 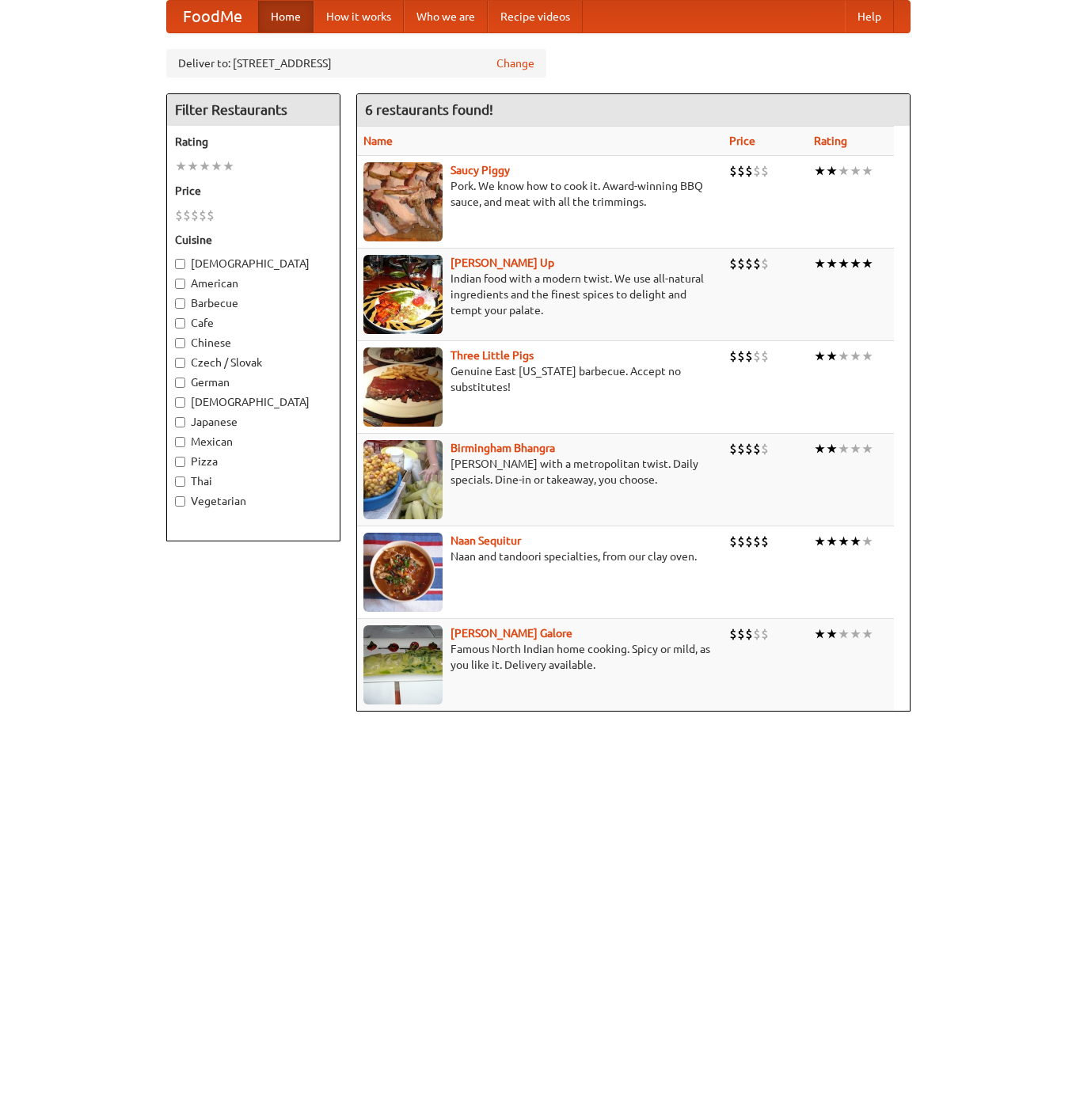 What do you see at coordinates (492, 355) in the screenshot?
I see `b: Three Little Pigs` at bounding box center [492, 355].